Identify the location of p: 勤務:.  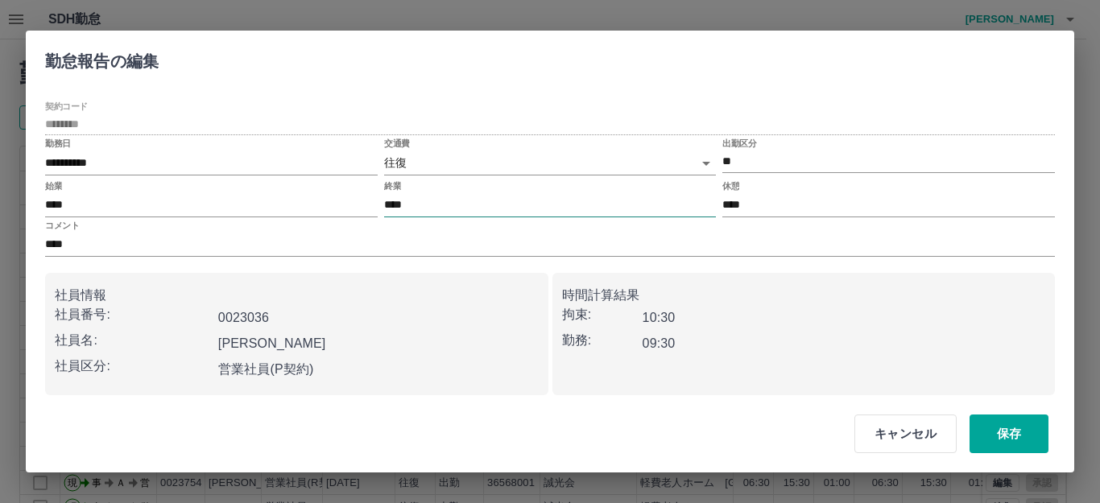
(602, 341).